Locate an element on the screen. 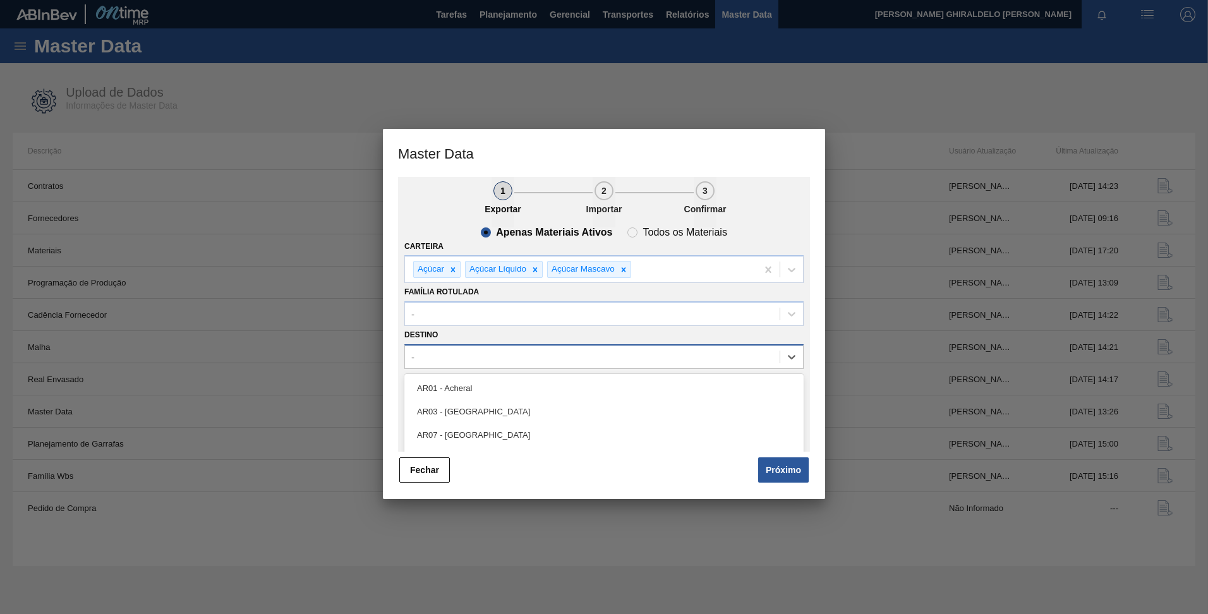 The height and width of the screenshot is (614, 1208). p: Confirmar is located at coordinates (705, 209).